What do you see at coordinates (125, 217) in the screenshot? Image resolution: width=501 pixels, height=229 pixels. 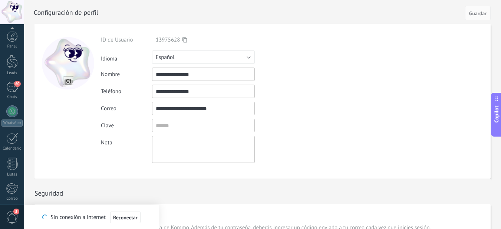 I see `button: Reconectar` at bounding box center [125, 217].